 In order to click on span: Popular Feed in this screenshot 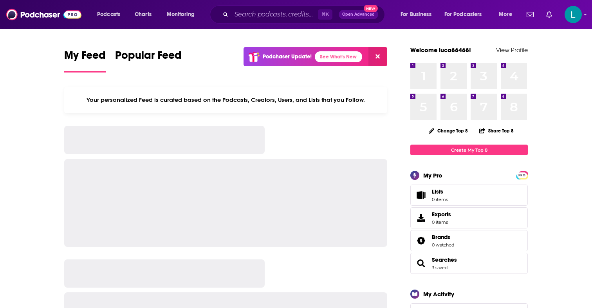, I will do `click(148, 58)`.